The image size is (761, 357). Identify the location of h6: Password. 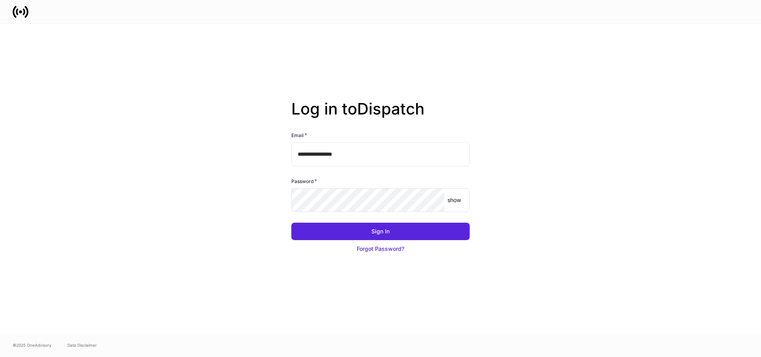
(304, 181).